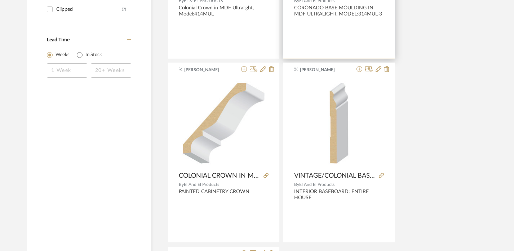 The height and width of the screenshot is (251, 514). I want to click on div: PAINTED CABINETRY CROWN, so click(223, 195).